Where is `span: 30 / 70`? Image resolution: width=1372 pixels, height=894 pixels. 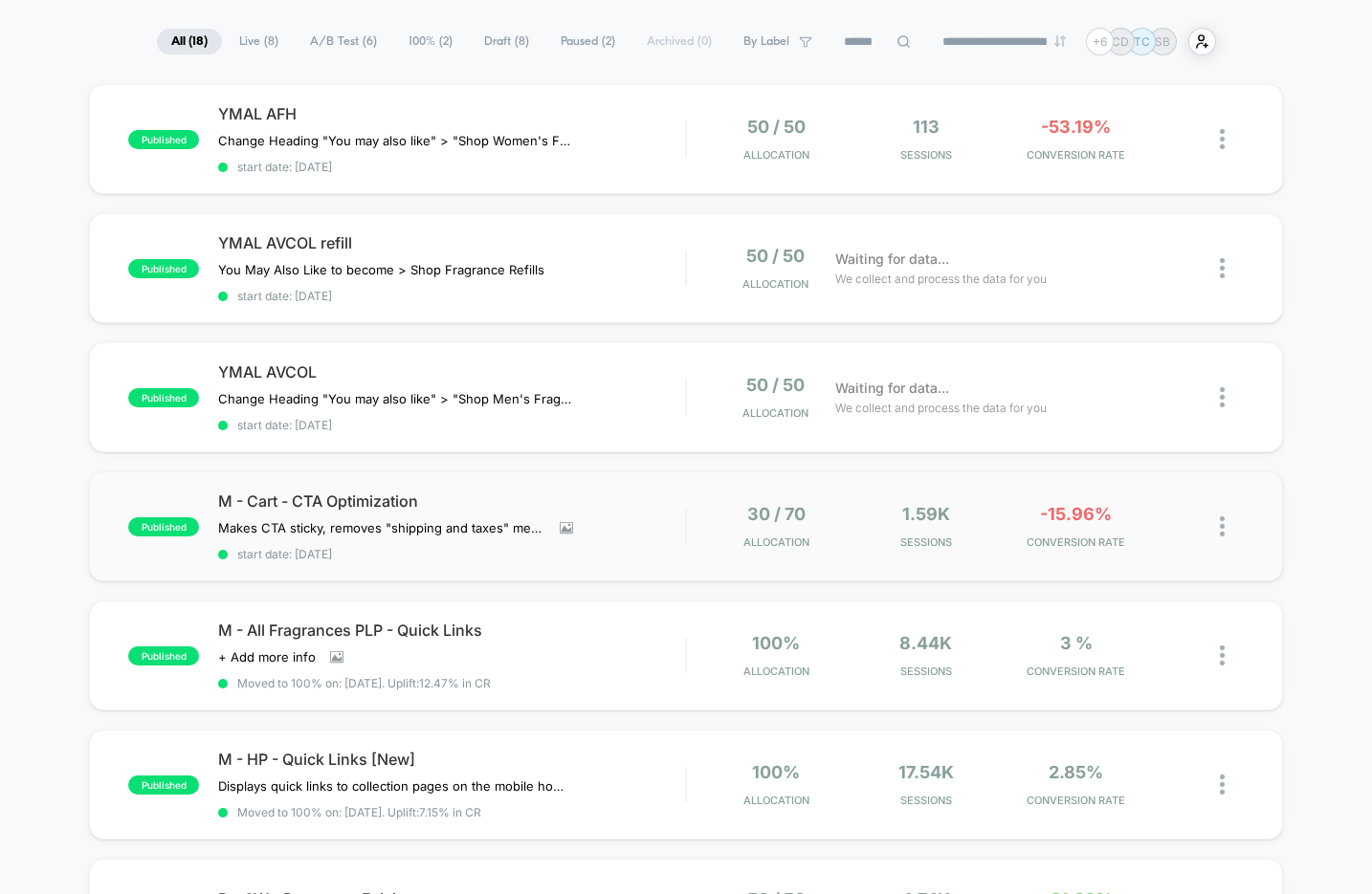
span: 30 / 70 is located at coordinates (776, 513).